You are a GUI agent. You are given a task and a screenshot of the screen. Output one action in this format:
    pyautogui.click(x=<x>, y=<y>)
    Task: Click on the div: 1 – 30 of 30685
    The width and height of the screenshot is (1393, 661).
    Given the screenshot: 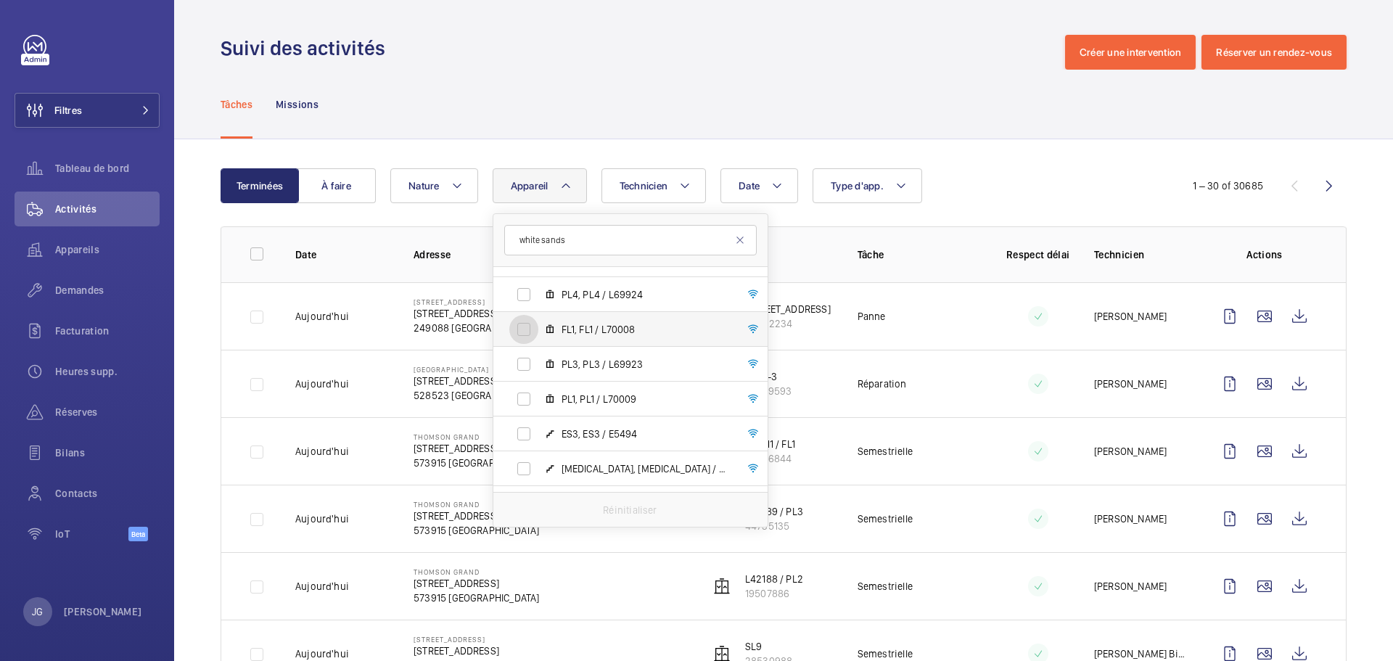 What is the action you would take?
    pyautogui.click(x=1228, y=186)
    